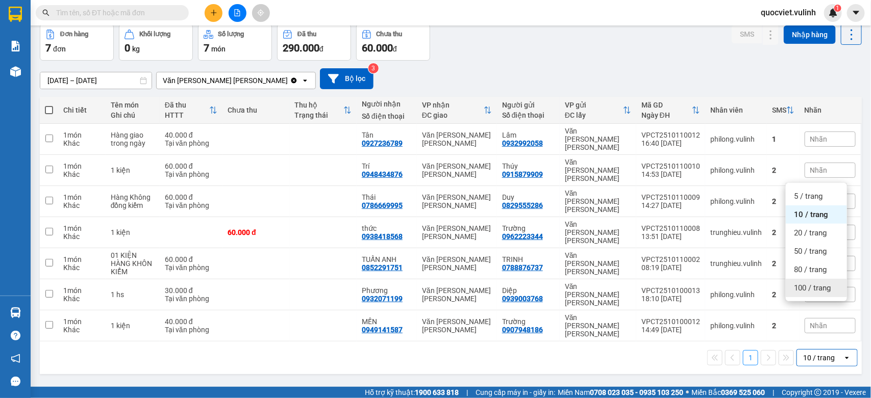  What do you see at coordinates (810, 252) in the screenshot?
I see `span: 50 / trang` at bounding box center [810, 252].